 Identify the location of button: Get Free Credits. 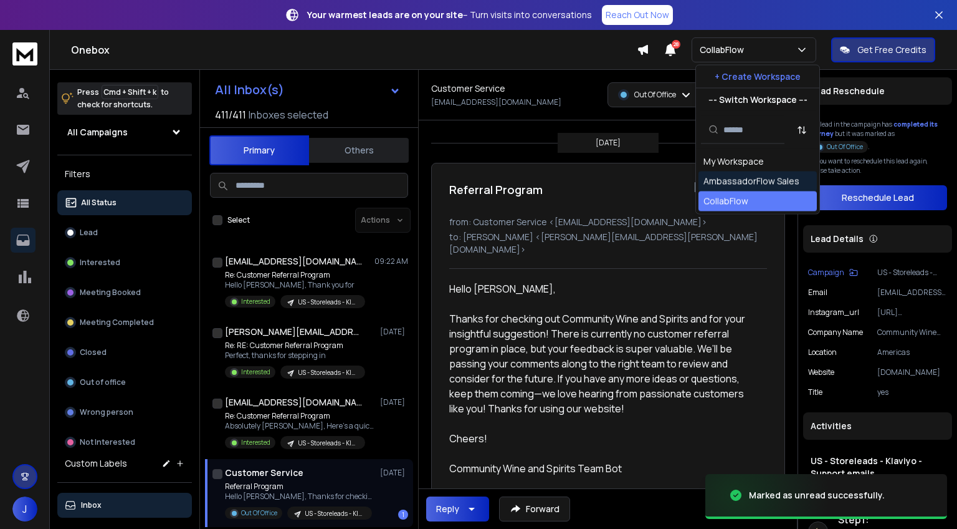
(883, 50).